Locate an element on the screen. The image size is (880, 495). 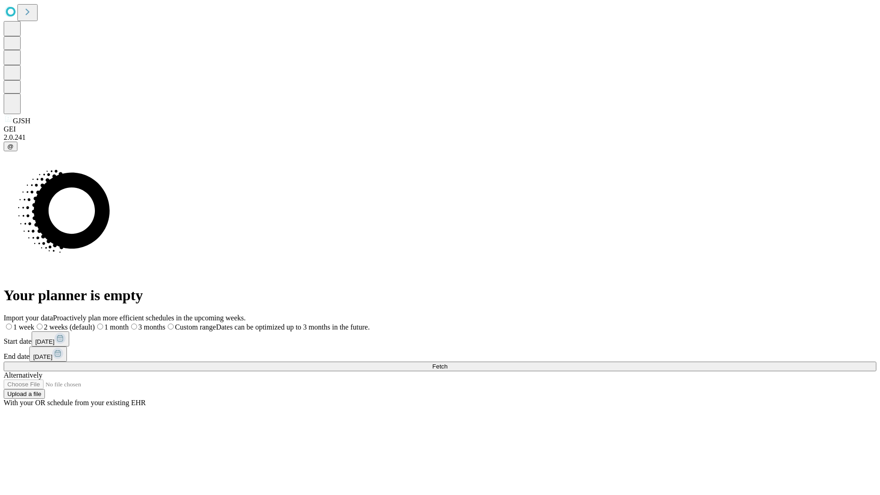
input: 1 week is located at coordinates (9, 326).